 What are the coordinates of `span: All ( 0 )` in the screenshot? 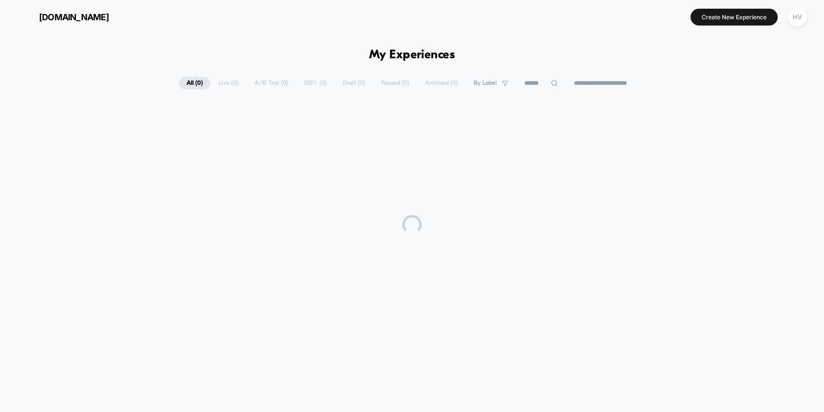 It's located at (195, 83).